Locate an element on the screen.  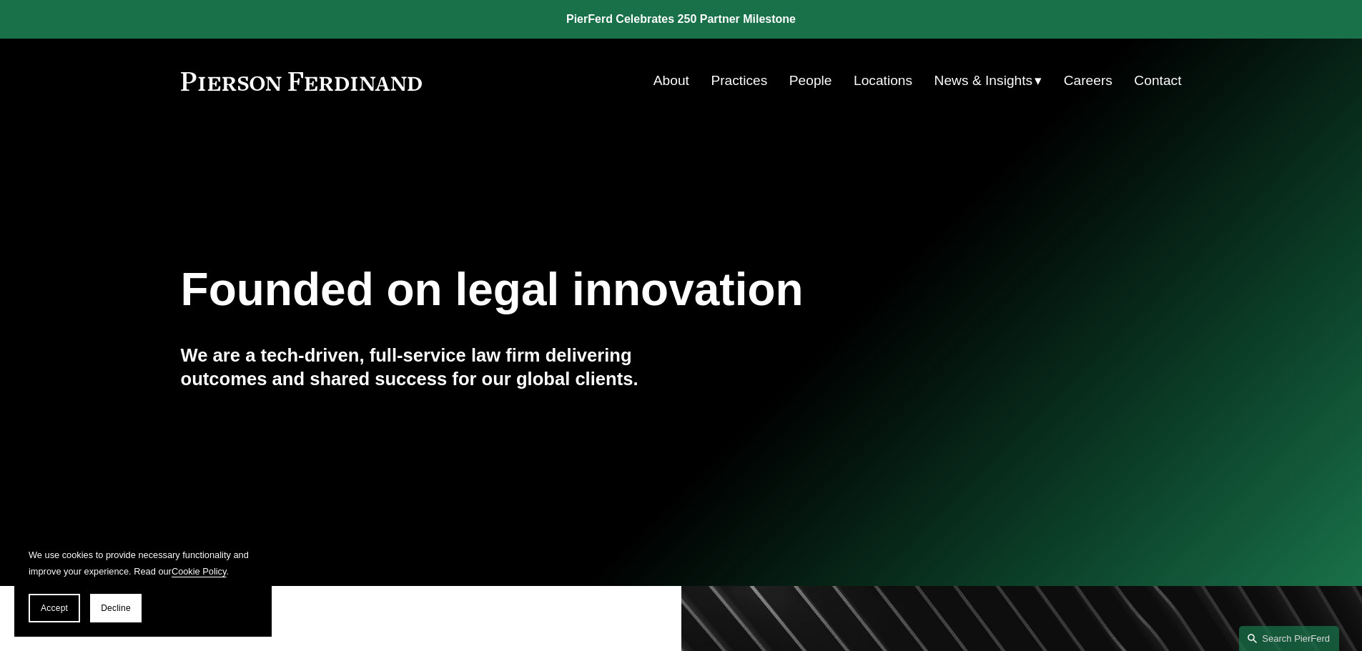
a: Cookie Policy is located at coordinates (199, 571).